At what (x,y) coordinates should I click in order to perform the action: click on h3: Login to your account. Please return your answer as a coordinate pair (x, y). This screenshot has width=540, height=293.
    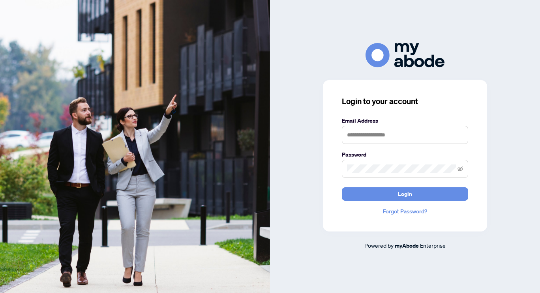
    Looking at the image, I should click on (405, 101).